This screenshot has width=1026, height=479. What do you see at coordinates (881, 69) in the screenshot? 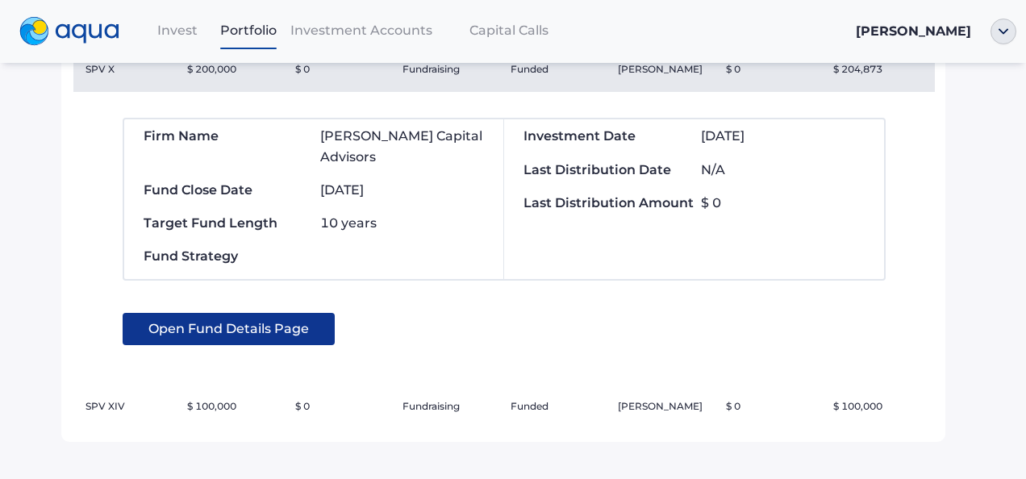
I see `td: $ 204,873` at bounding box center [881, 69].